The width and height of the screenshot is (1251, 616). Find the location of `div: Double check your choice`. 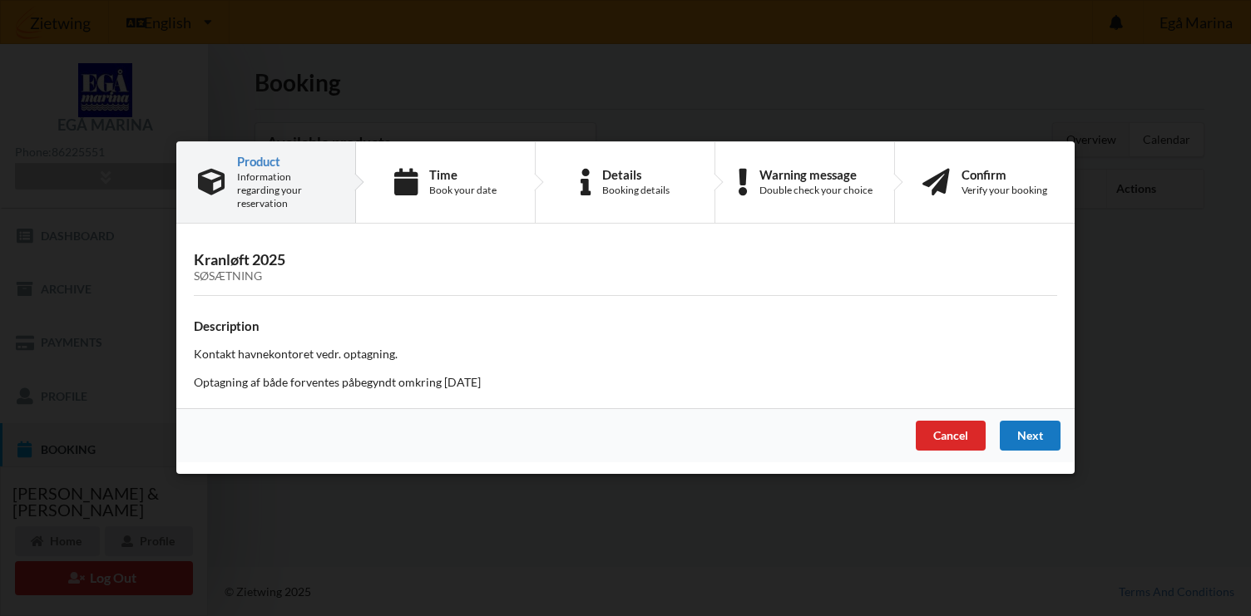

div: Double check your choice is located at coordinates (816, 190).